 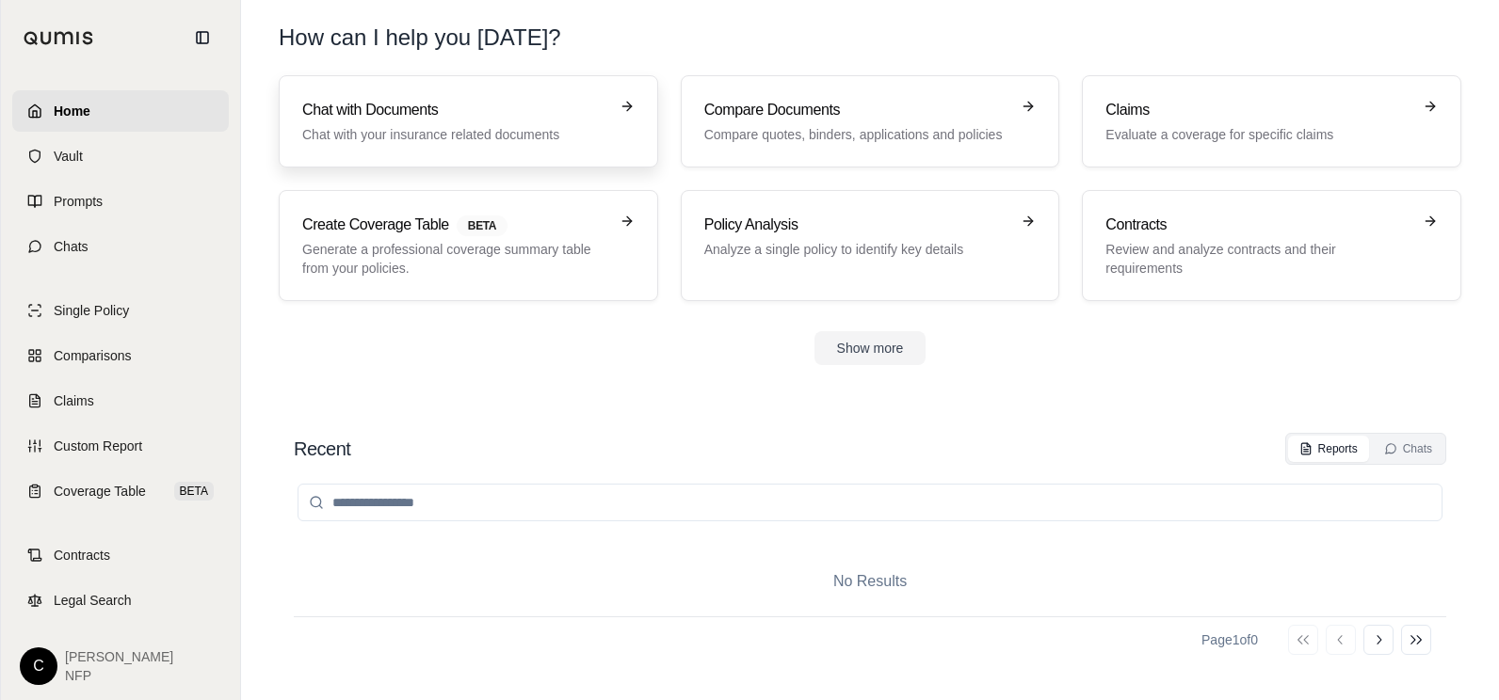 I want to click on h3: Claims, so click(x=1258, y=110).